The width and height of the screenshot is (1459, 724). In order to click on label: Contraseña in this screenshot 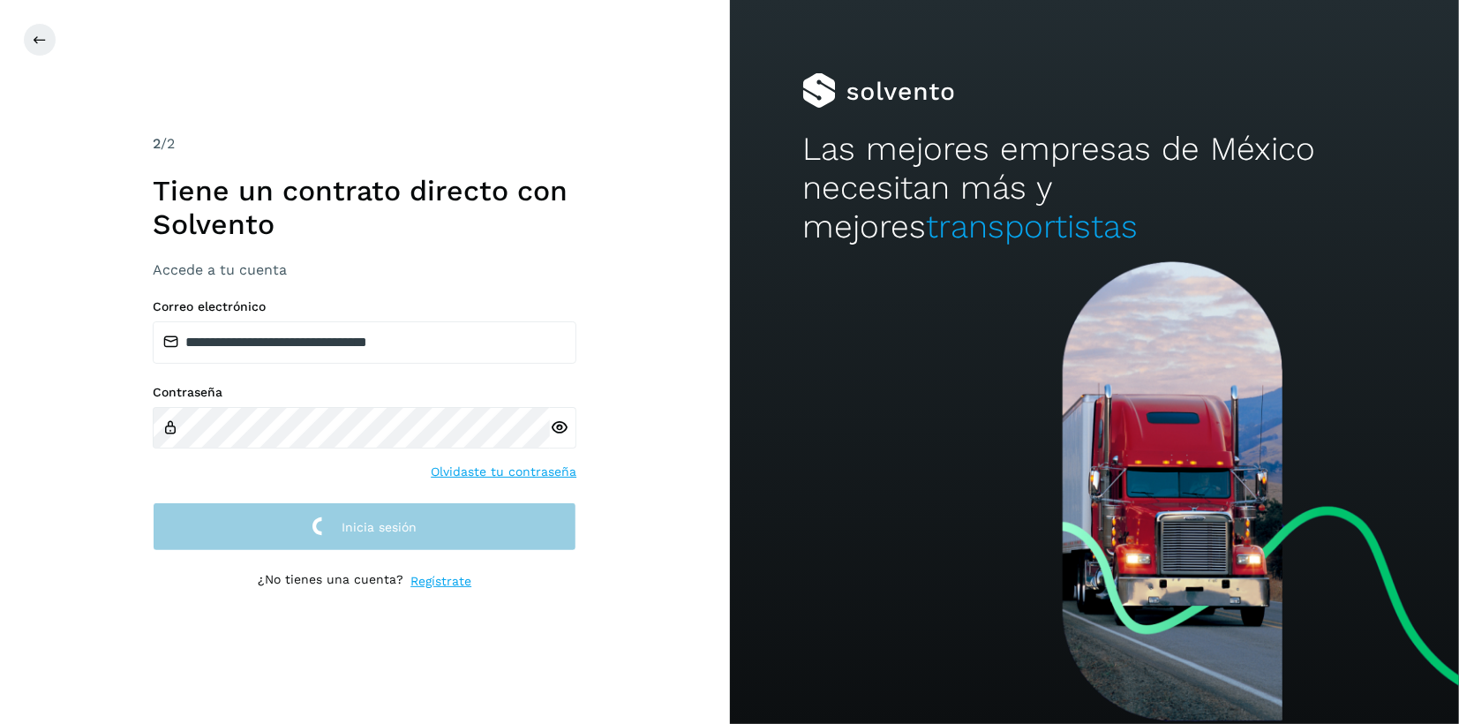, I will do `click(365, 392)`.